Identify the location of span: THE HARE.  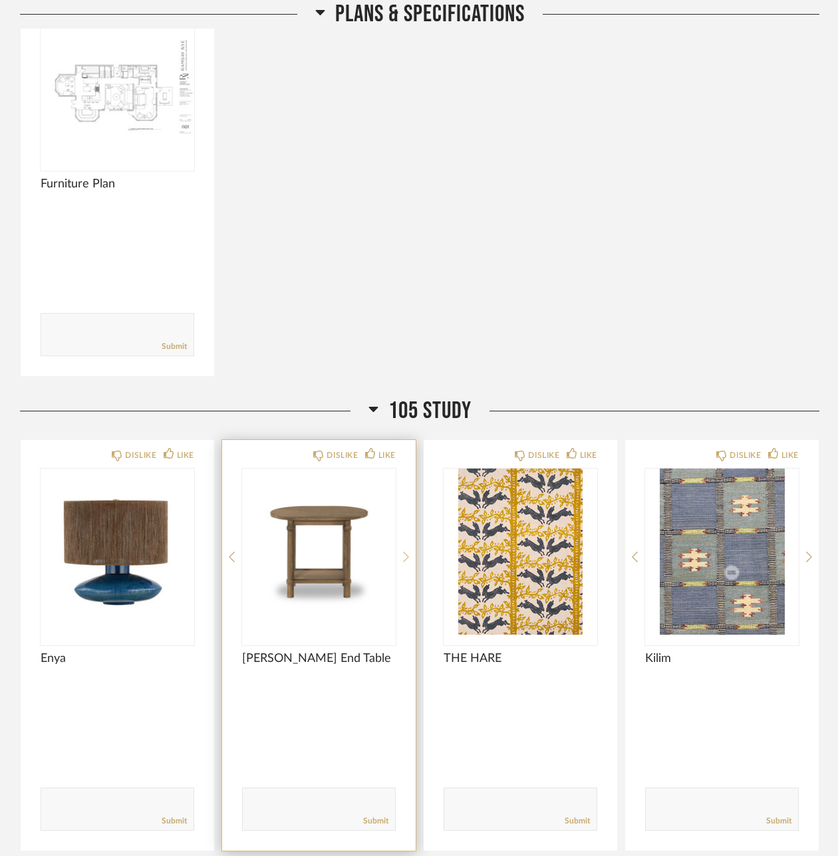
(520, 659).